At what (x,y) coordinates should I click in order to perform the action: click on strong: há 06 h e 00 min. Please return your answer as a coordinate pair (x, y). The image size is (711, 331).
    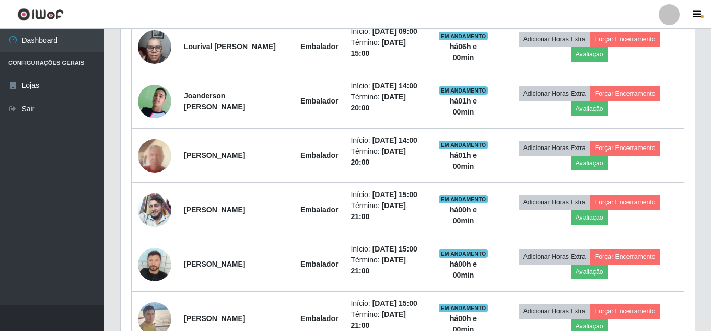
    Looking at the image, I should click on (464, 52).